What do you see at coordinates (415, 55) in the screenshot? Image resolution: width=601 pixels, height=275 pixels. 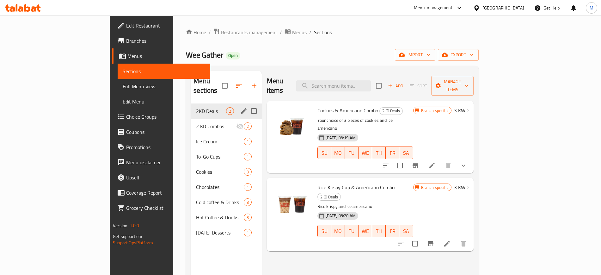 I see `span: import` at bounding box center [415, 55].